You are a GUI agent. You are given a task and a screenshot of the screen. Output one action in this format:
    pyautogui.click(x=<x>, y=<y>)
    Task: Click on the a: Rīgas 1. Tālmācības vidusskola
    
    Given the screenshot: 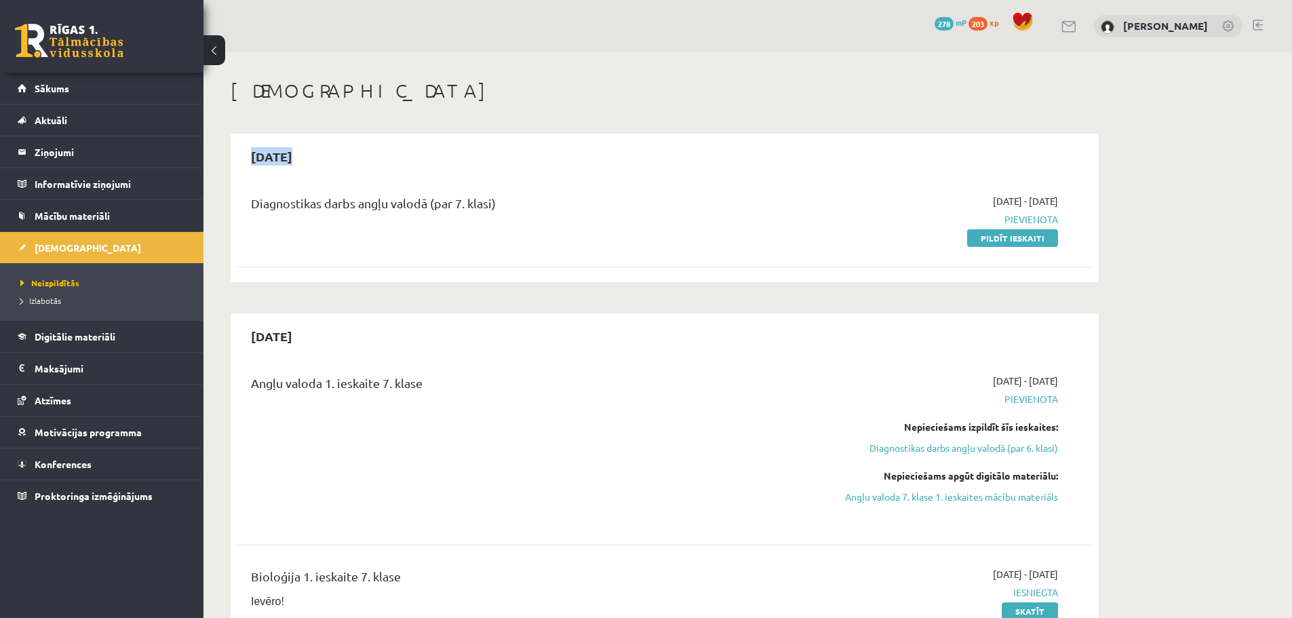 What is the action you would take?
    pyautogui.click(x=69, y=41)
    